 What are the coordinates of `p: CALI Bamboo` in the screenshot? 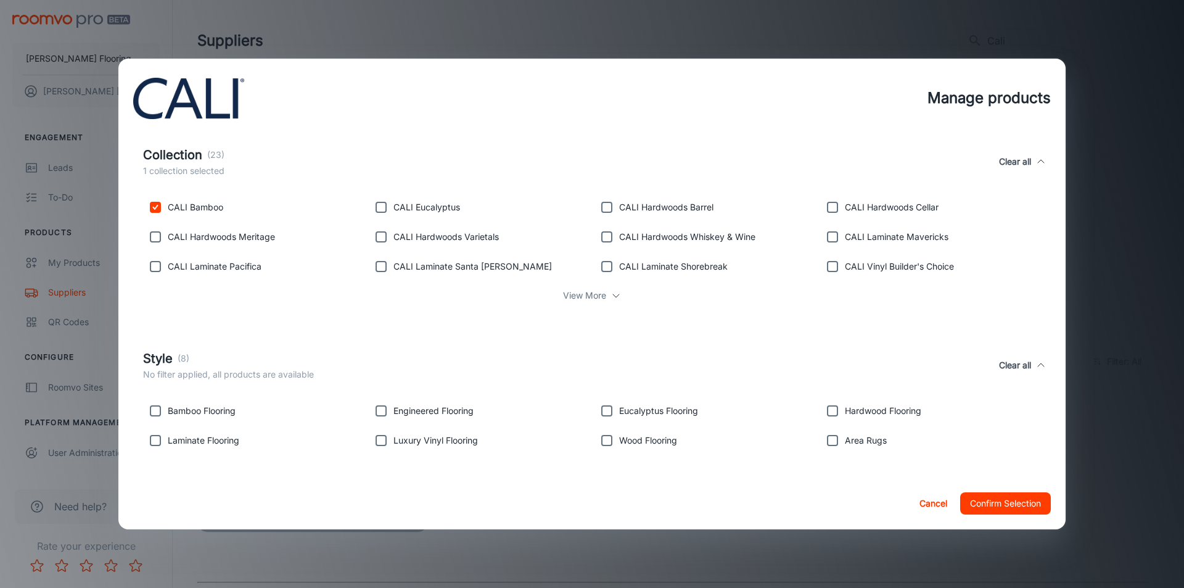 It's located at (195, 207).